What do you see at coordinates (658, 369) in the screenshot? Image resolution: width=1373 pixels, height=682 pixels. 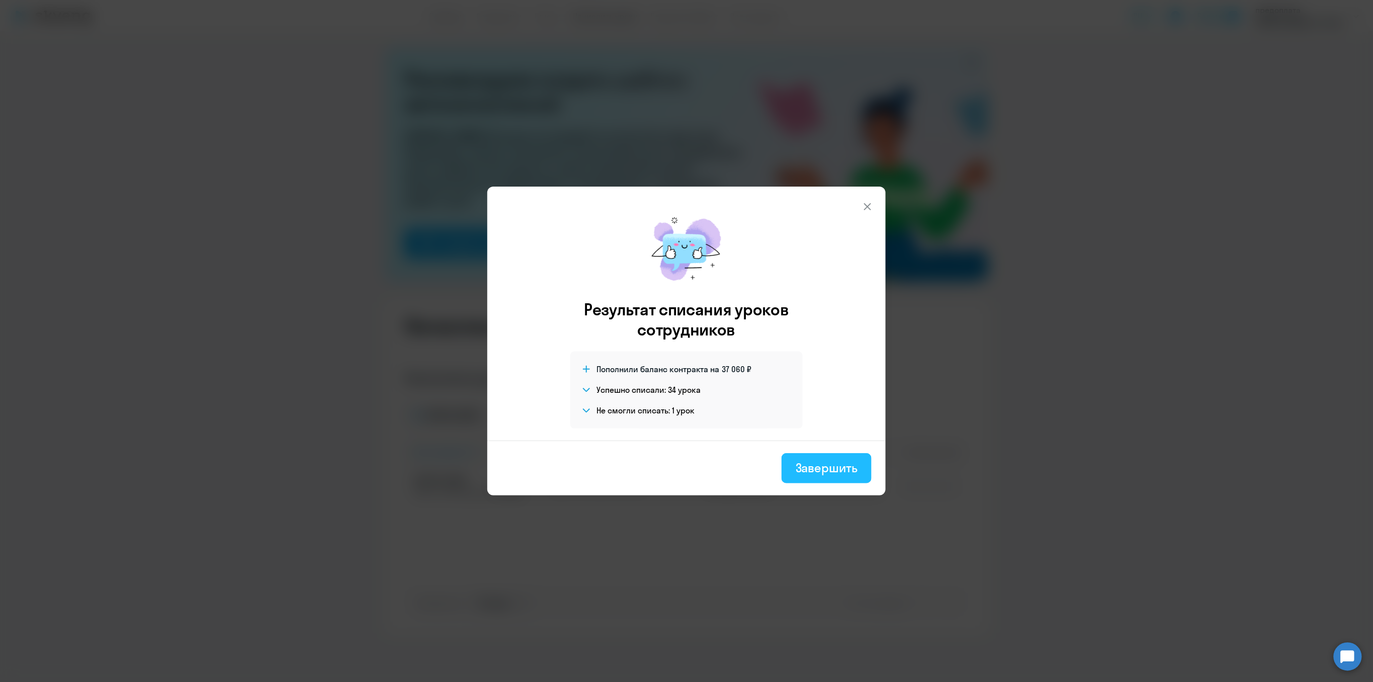 I see `span: Пополнили баланс контракта на` at bounding box center [658, 369].